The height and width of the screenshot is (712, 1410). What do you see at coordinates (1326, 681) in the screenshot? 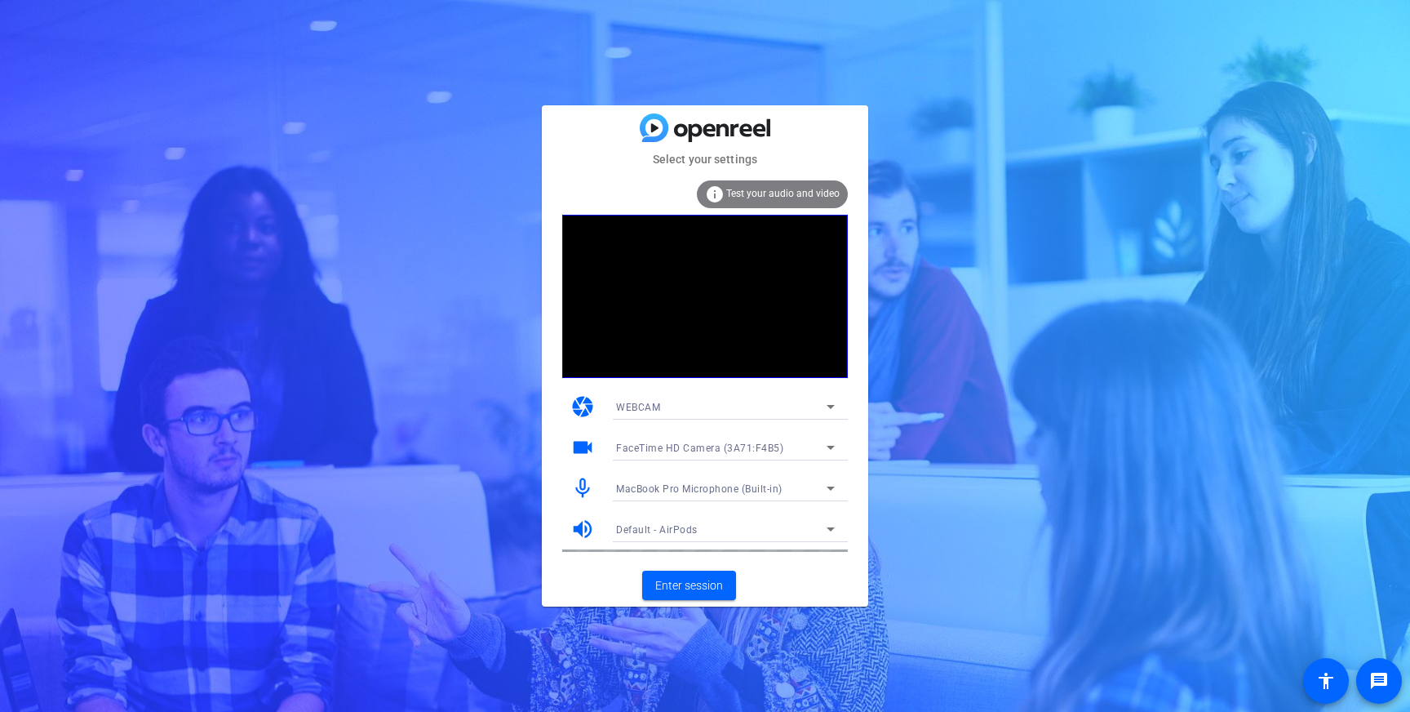
I see `mat-icon: accessibility` at bounding box center [1326, 681].